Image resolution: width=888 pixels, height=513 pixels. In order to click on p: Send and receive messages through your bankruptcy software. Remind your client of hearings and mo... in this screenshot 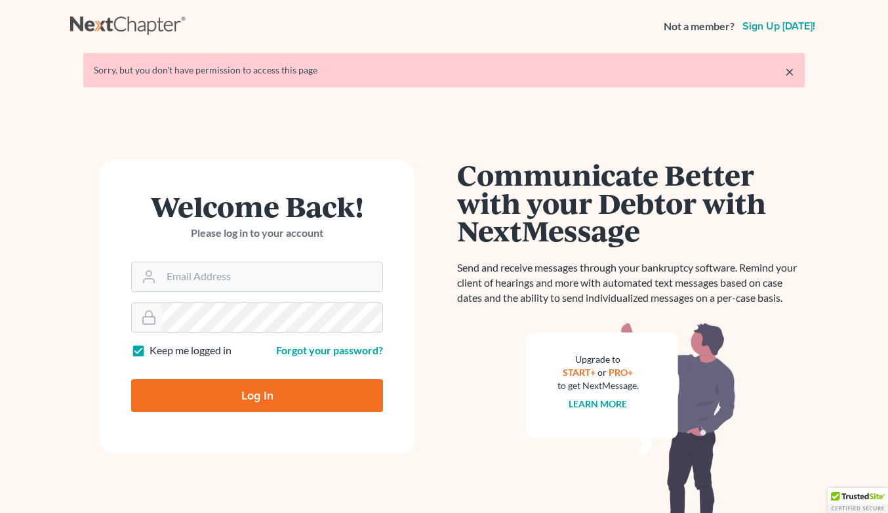, I will do `click(631, 283)`.